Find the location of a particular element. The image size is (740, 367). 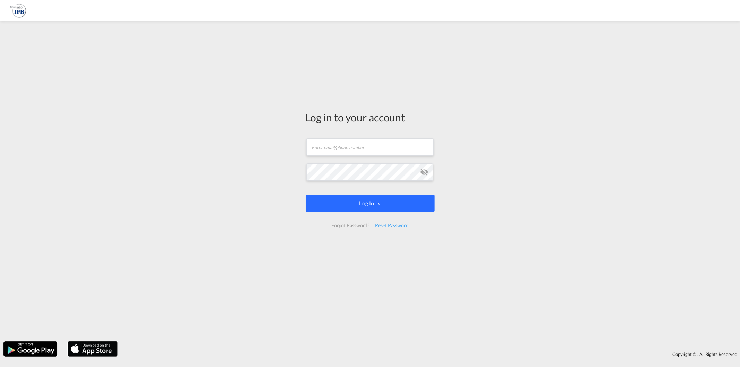

img: apple.png is located at coordinates (93, 349).